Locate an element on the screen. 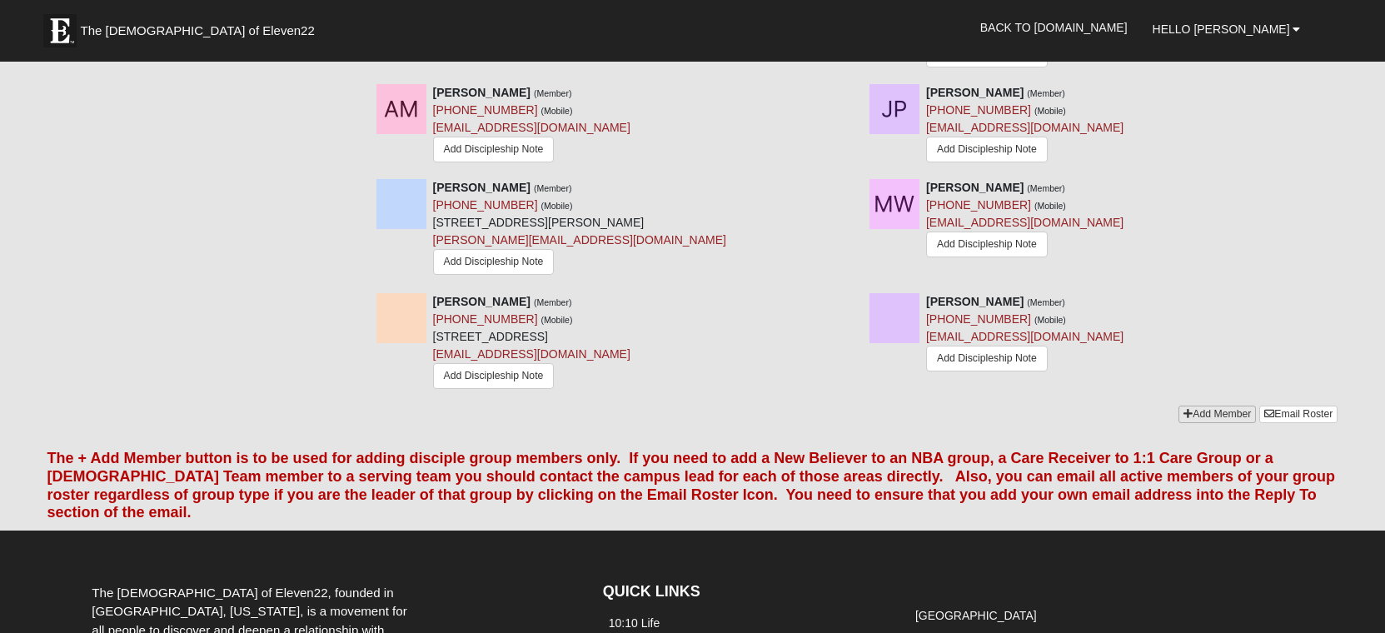 The width and height of the screenshot is (1385, 633). font: The + Add Member button is to be used for adding disciple group members only. If you need to add ... is located at coordinates (691, 485).